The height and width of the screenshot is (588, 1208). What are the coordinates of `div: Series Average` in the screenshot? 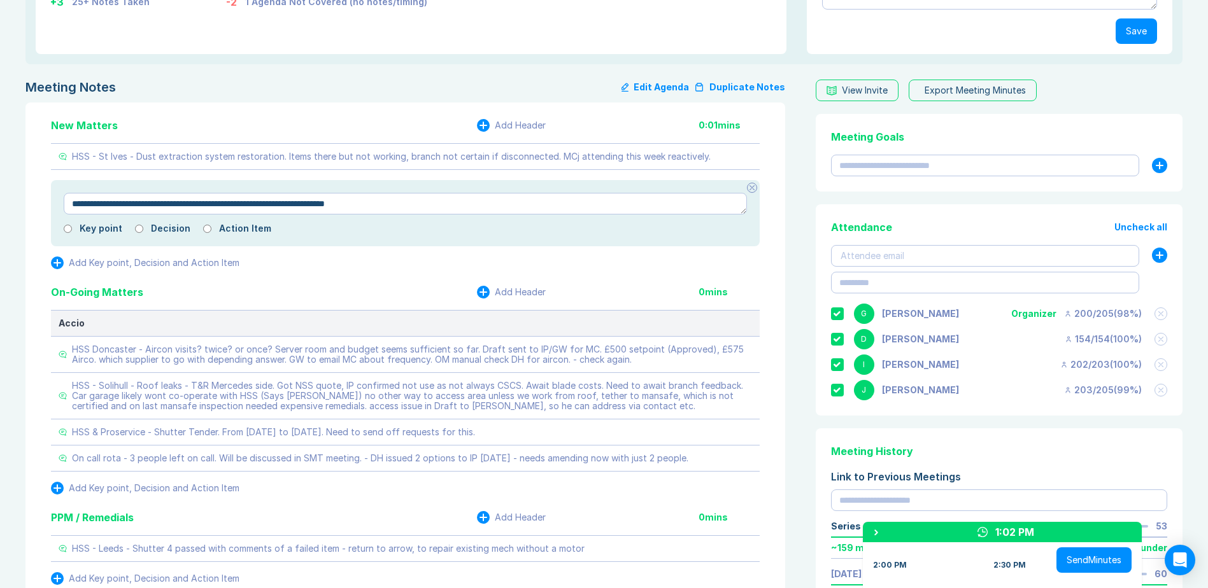 It's located at (865, 527).